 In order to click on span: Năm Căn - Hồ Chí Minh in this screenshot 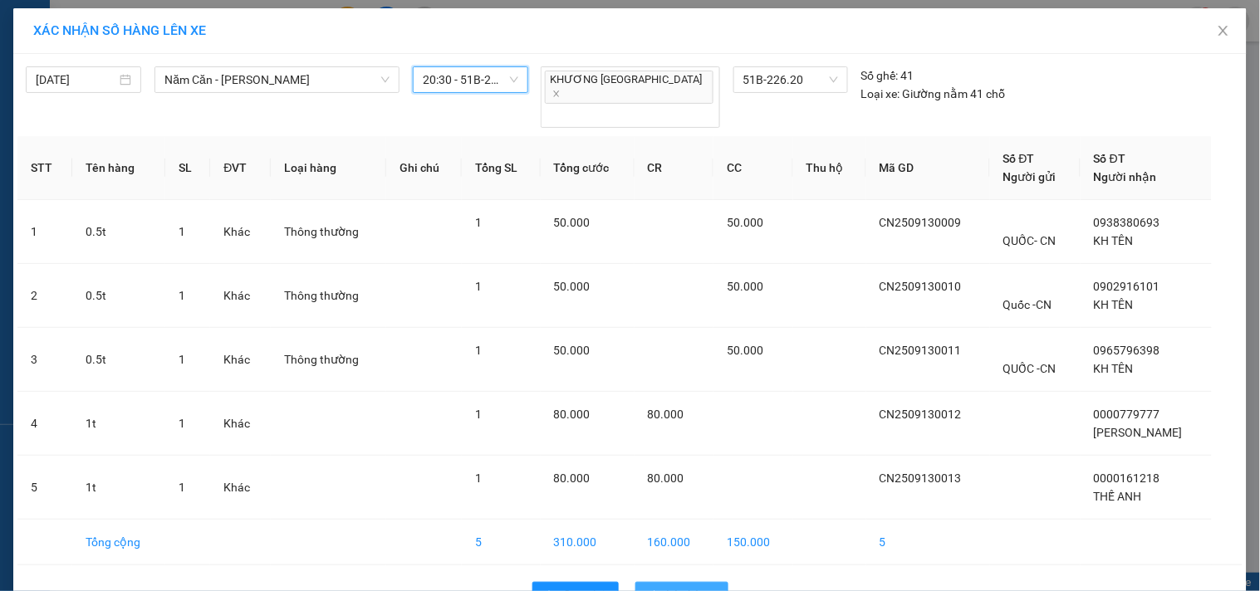, I will do `click(277, 80)`.